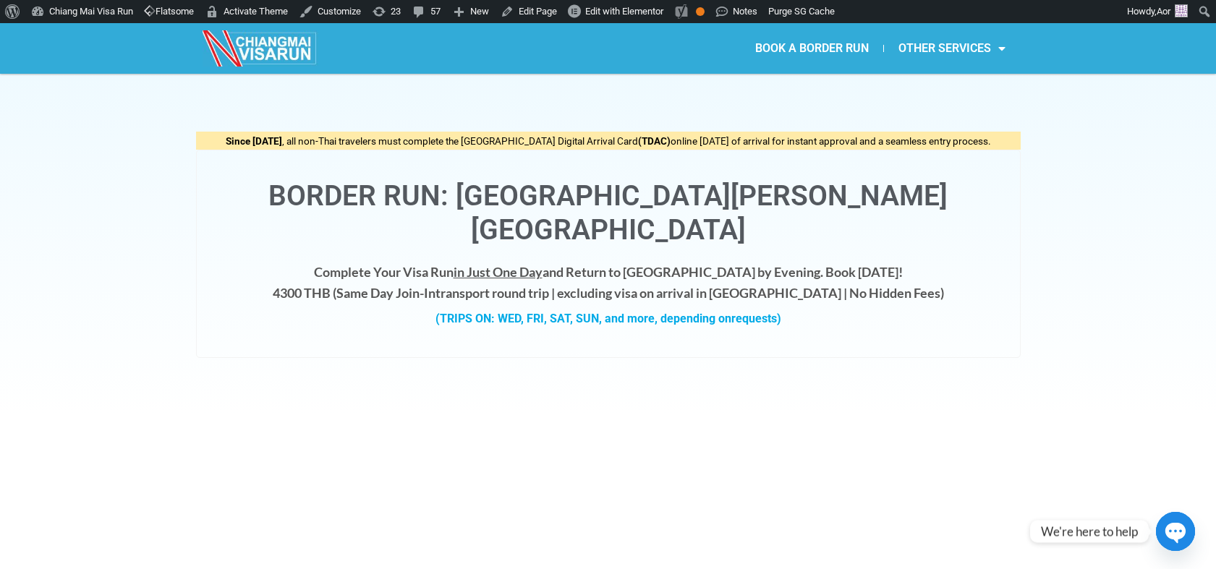 This screenshot has width=1216, height=569. What do you see at coordinates (654, 141) in the screenshot?
I see `strong: (TDAC)` at bounding box center [654, 141].